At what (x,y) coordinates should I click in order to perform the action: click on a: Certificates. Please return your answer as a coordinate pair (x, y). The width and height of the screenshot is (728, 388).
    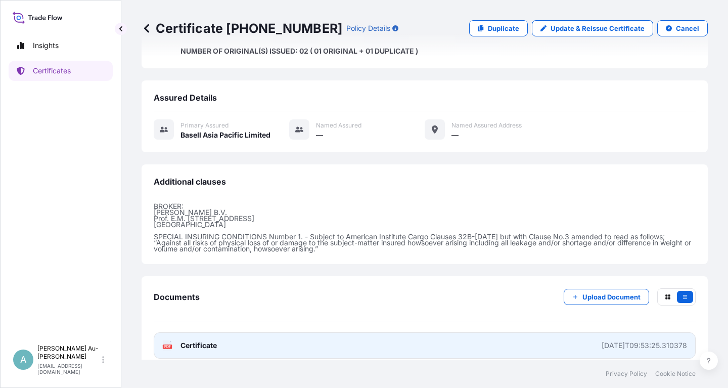
    Looking at the image, I should click on (61, 71).